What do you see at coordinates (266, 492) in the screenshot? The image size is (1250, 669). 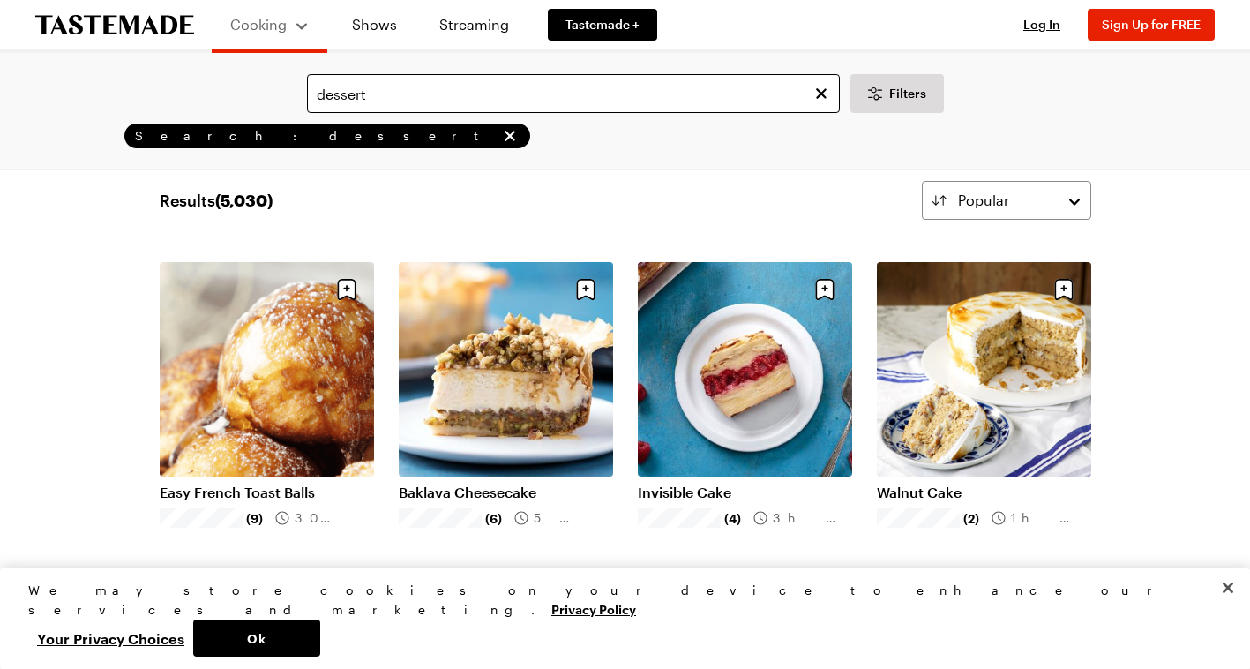 I see `a: Easy French Toast Balls` at bounding box center [266, 492].